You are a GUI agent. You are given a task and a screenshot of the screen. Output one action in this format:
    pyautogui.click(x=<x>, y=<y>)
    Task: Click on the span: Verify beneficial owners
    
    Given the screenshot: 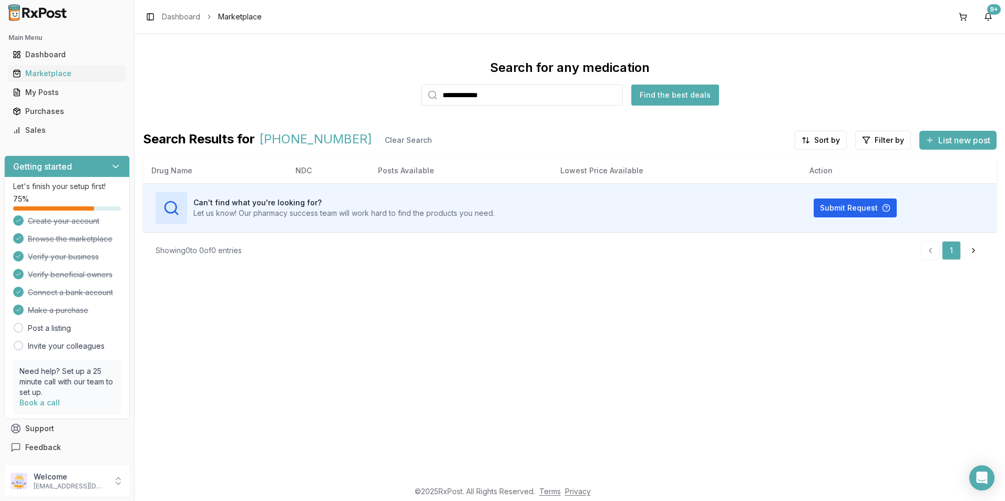 What is the action you would take?
    pyautogui.click(x=70, y=275)
    